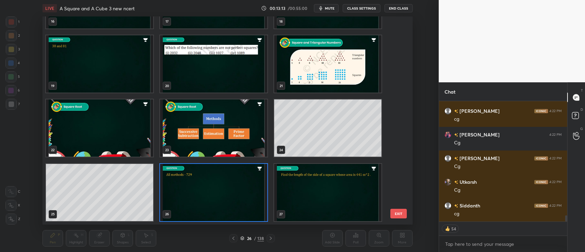 The width and height of the screenshot is (585, 252). What do you see at coordinates (454, 229) in the screenshot?
I see `div: 54` at bounding box center [454, 229].